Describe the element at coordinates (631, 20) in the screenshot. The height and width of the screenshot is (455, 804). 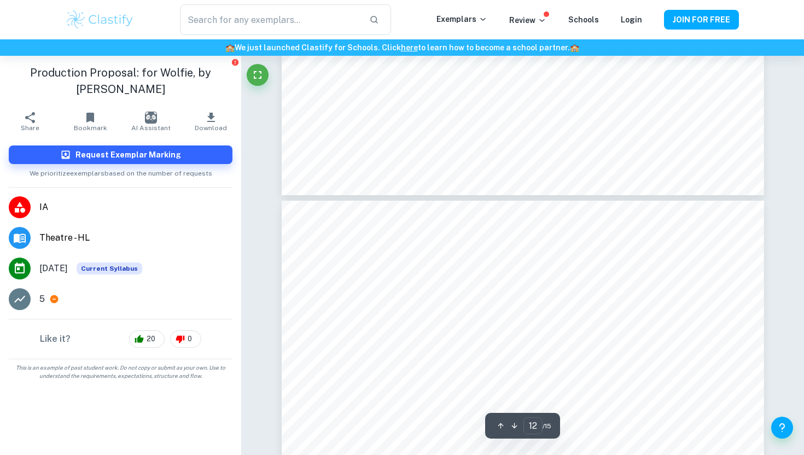
I see `a: Login` at that location.